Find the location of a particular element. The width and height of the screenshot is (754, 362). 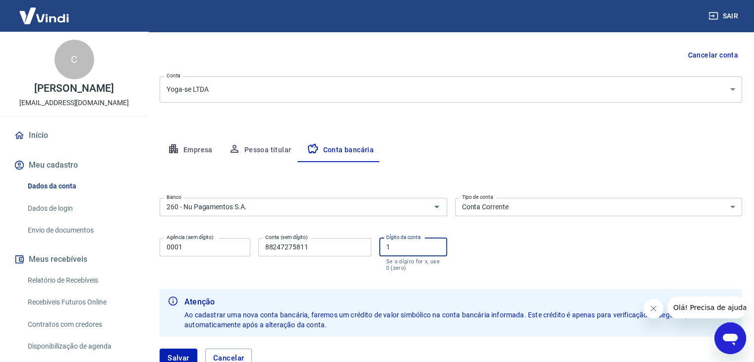

button: Abrir is located at coordinates (437, 207).